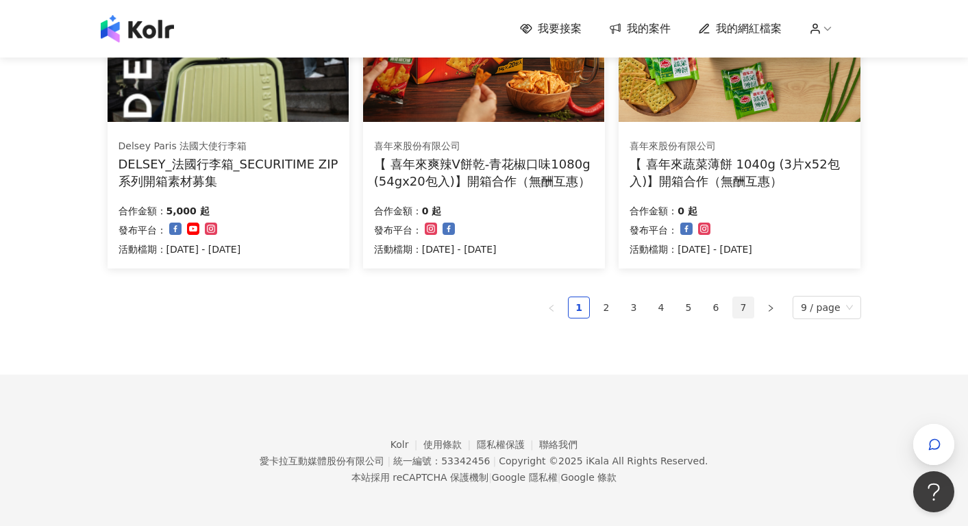  I want to click on a: 1, so click(579, 308).